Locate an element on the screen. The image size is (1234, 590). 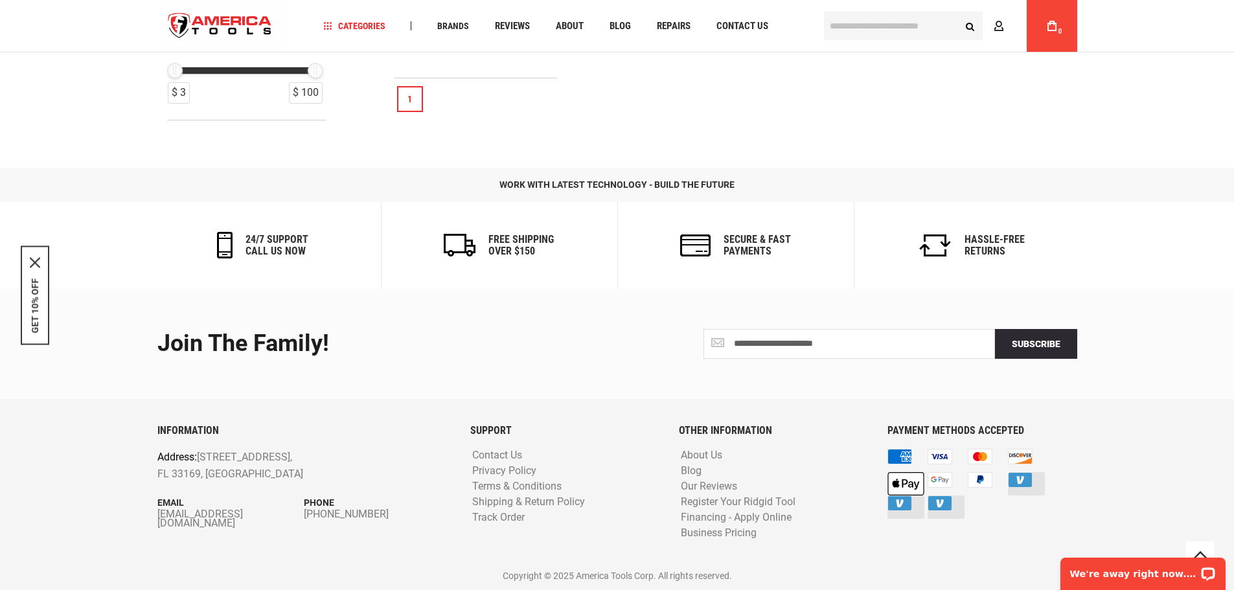
a: Our Reviews is located at coordinates (709, 487).